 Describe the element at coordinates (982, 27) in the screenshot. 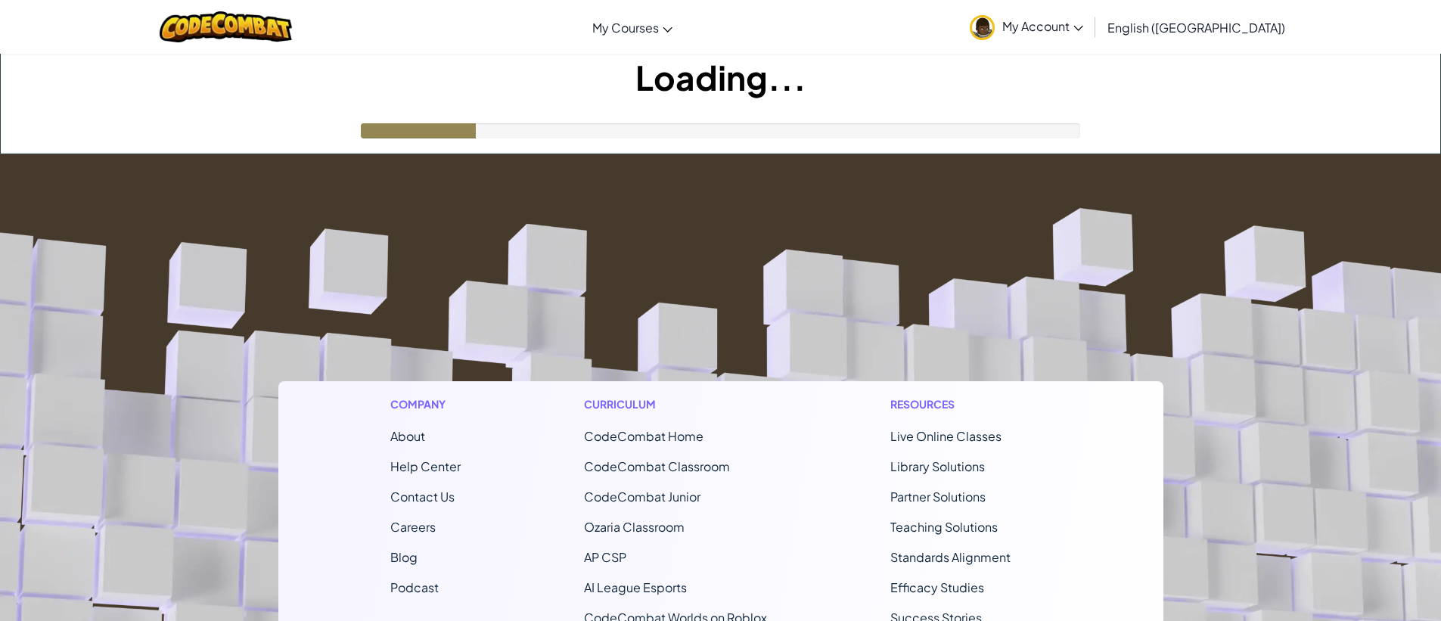

I see `img: avatar` at that location.